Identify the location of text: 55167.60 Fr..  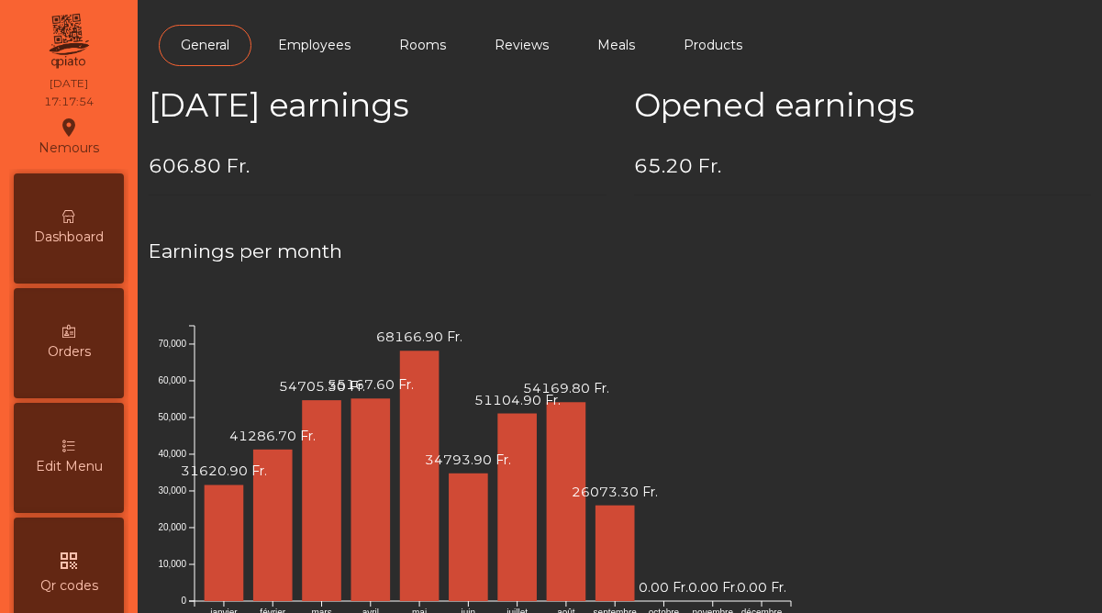
(371, 385).